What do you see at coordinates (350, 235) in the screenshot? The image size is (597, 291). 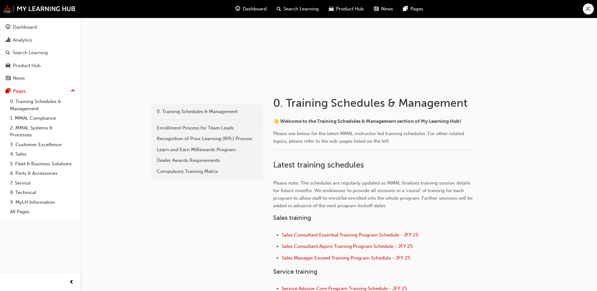 I see `a: Sales Consultant Essential Training Program Schedule - JFY 25` at bounding box center [350, 235].